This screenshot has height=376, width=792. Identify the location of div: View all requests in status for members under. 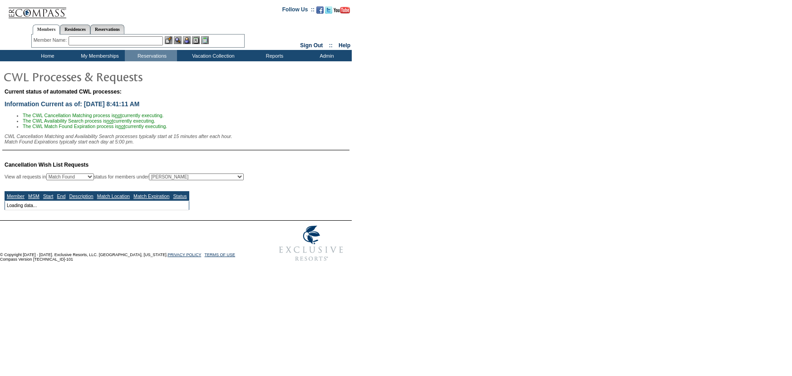
(124, 177).